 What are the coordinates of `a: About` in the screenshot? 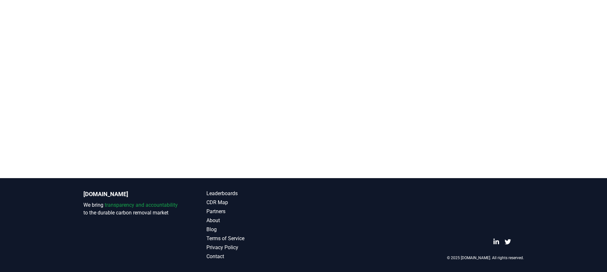 It's located at (255, 221).